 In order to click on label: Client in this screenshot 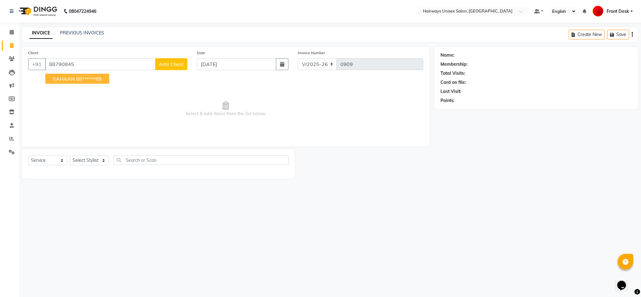, I will do `click(33, 53)`.